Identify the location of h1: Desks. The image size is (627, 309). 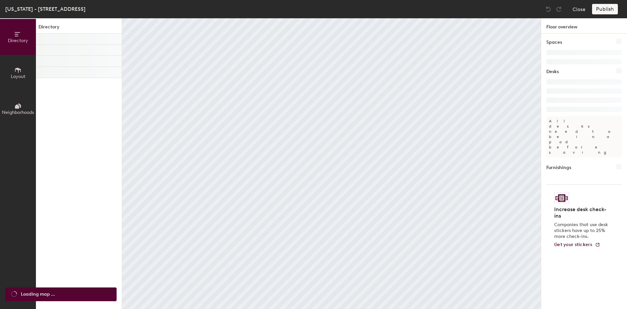
(552, 72).